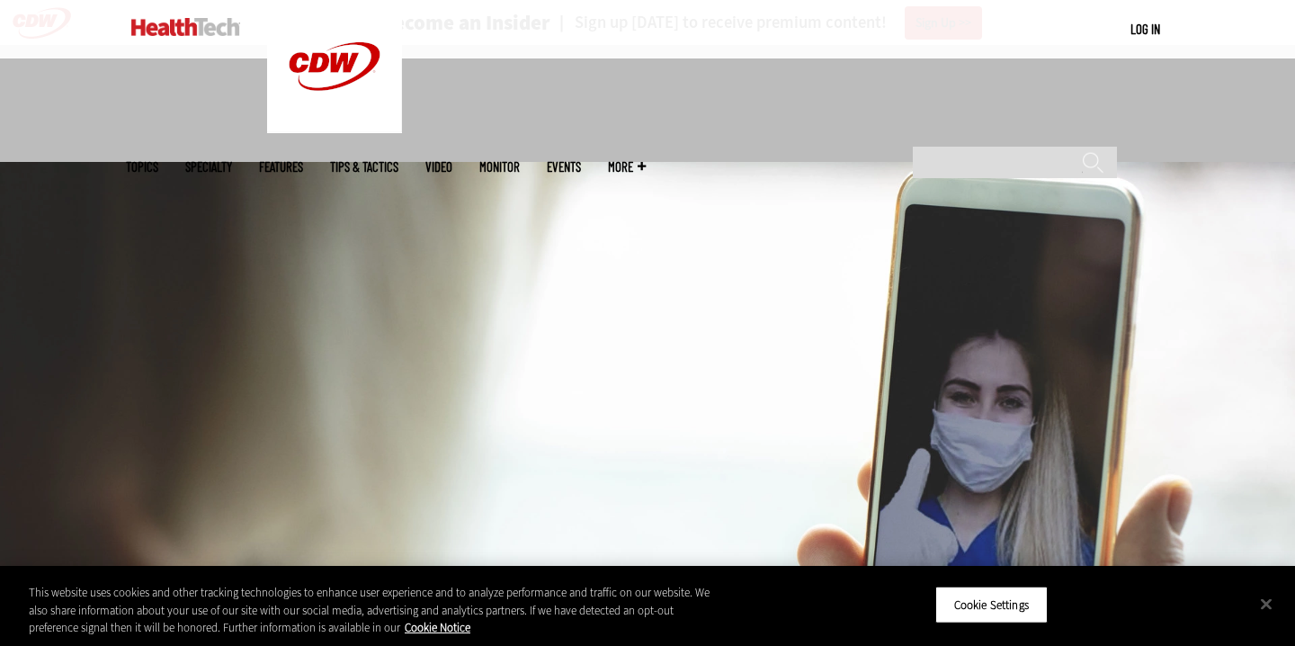 Image resolution: width=1295 pixels, height=646 pixels. Describe the element at coordinates (439, 166) in the screenshot. I see `a: Video` at that location.